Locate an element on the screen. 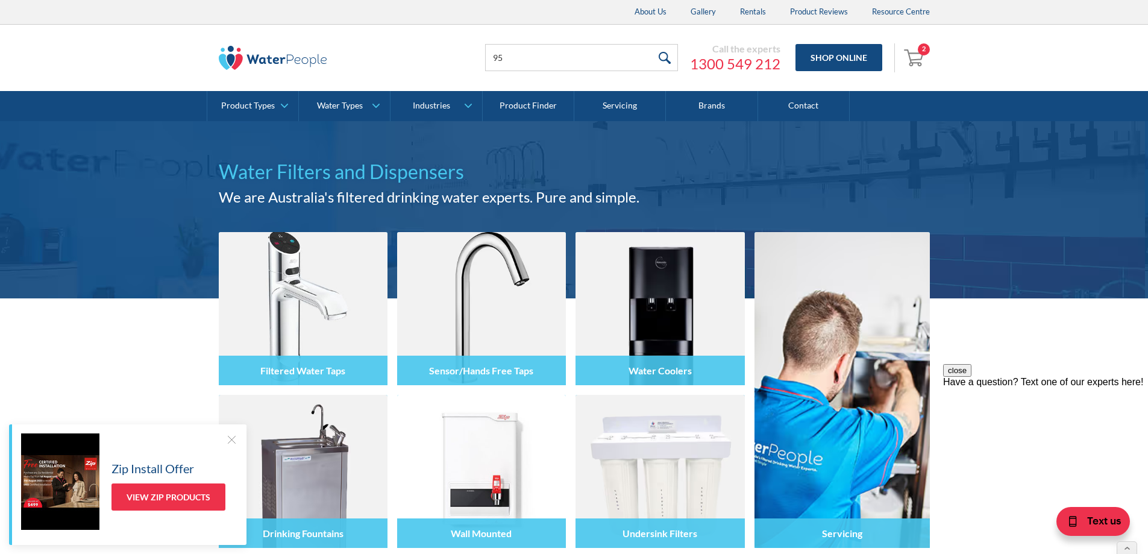 Image resolution: width=1148 pixels, height=554 pixels. h4: Drinking Fountains is located at coordinates (303, 533).